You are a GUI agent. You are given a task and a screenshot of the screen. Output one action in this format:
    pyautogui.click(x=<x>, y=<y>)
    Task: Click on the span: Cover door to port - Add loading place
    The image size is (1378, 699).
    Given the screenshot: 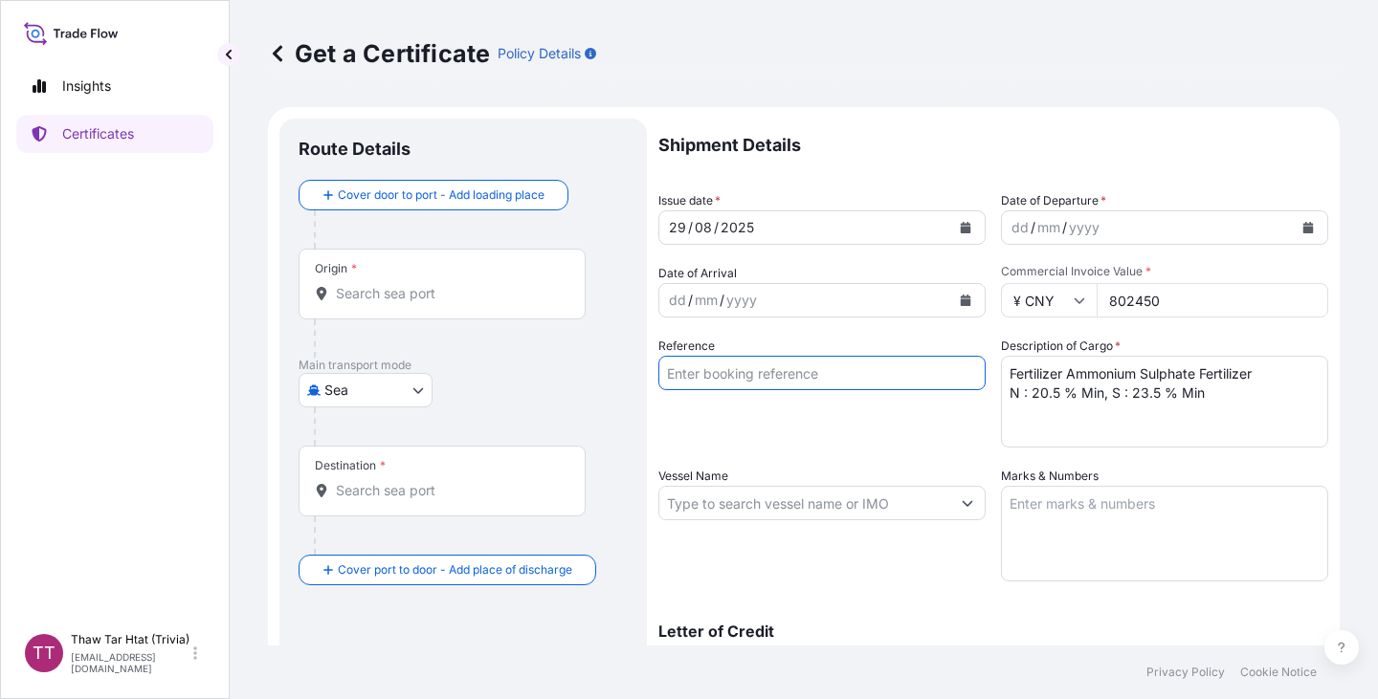 What is the action you would take?
    pyautogui.click(x=441, y=195)
    